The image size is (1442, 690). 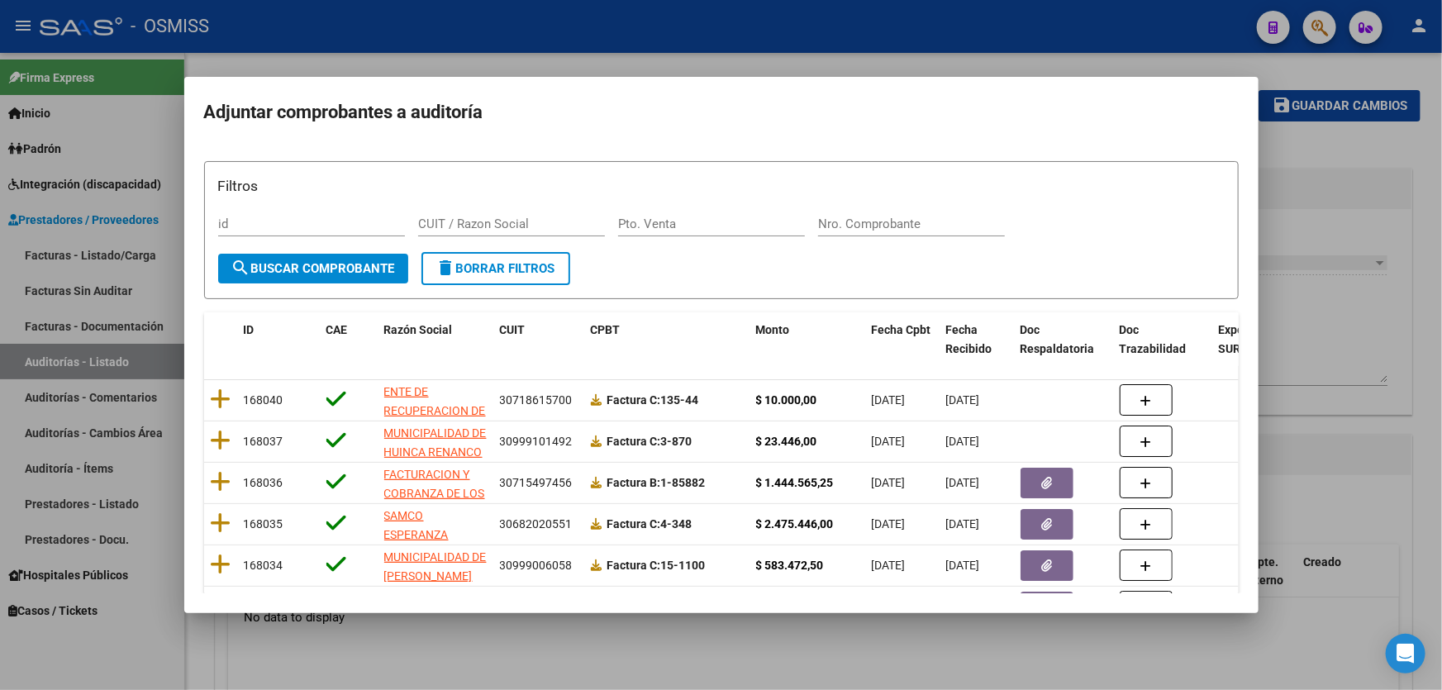 What do you see at coordinates (1256, 339) in the screenshot?
I see `span: Expediente SUR Asociado` at bounding box center [1256, 339].